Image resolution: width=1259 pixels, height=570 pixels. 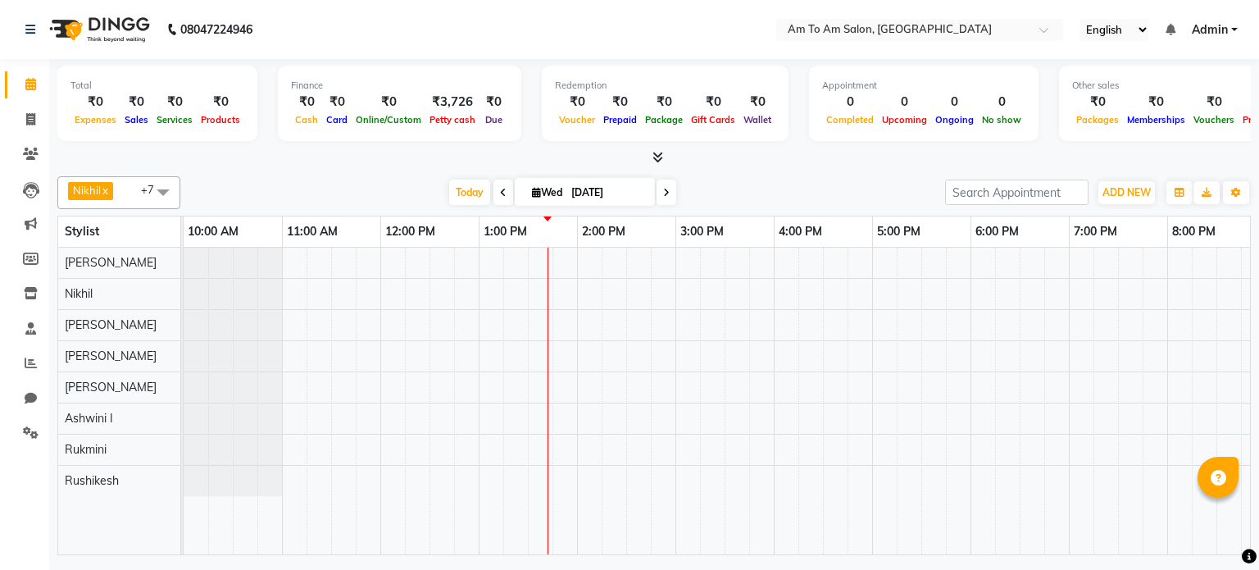 What do you see at coordinates (1126, 193) in the screenshot?
I see `button: ADD NEW` at bounding box center [1126, 193].